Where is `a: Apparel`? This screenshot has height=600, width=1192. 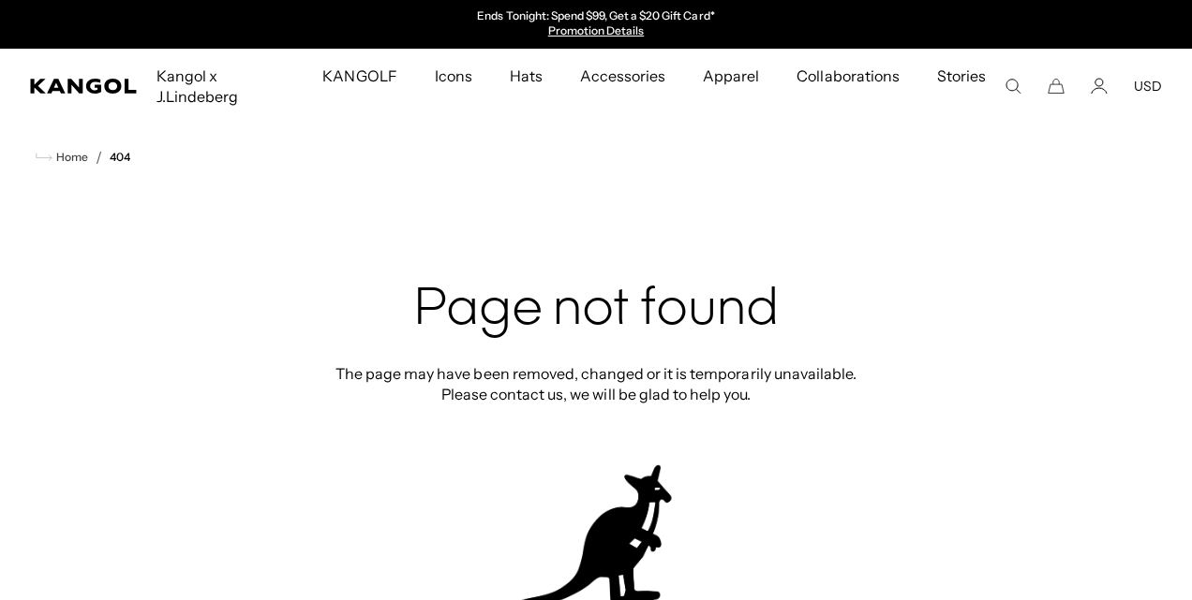
a: Apparel is located at coordinates (731, 76).